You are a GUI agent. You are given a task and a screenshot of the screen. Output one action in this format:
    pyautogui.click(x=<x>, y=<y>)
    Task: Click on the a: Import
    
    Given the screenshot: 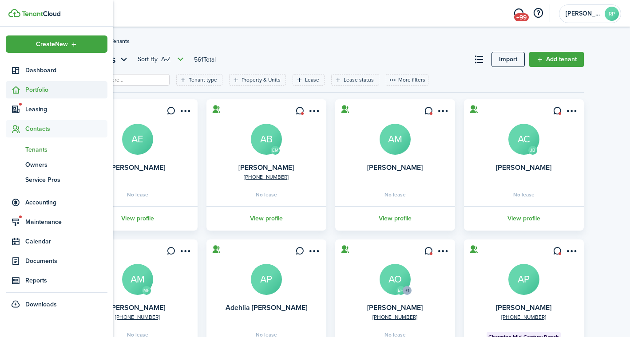 What is the action you would take?
    pyautogui.click(x=508, y=59)
    